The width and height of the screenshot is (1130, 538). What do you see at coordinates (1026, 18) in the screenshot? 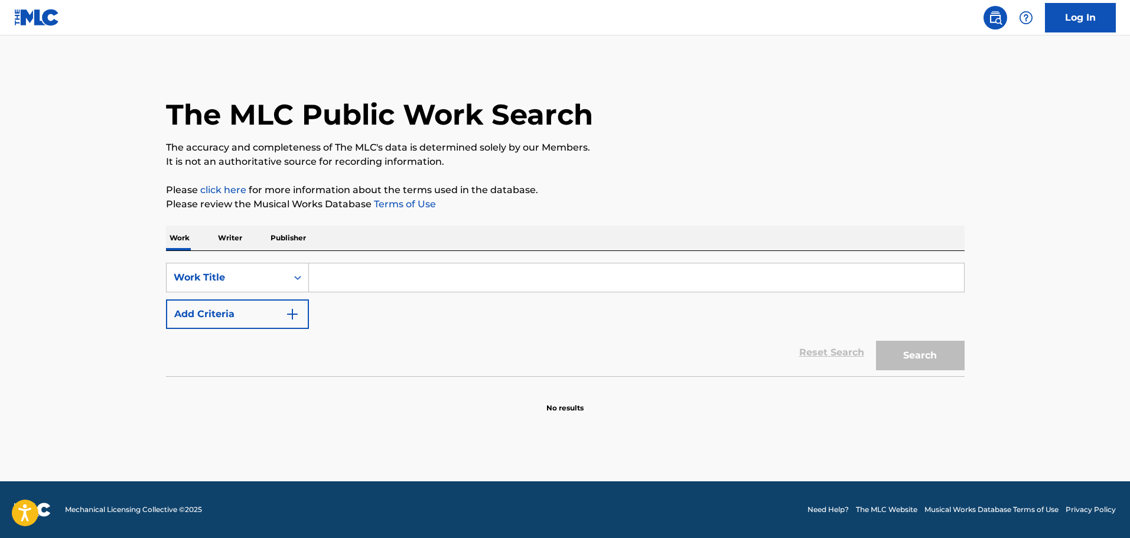
I see `img: help` at bounding box center [1026, 18].